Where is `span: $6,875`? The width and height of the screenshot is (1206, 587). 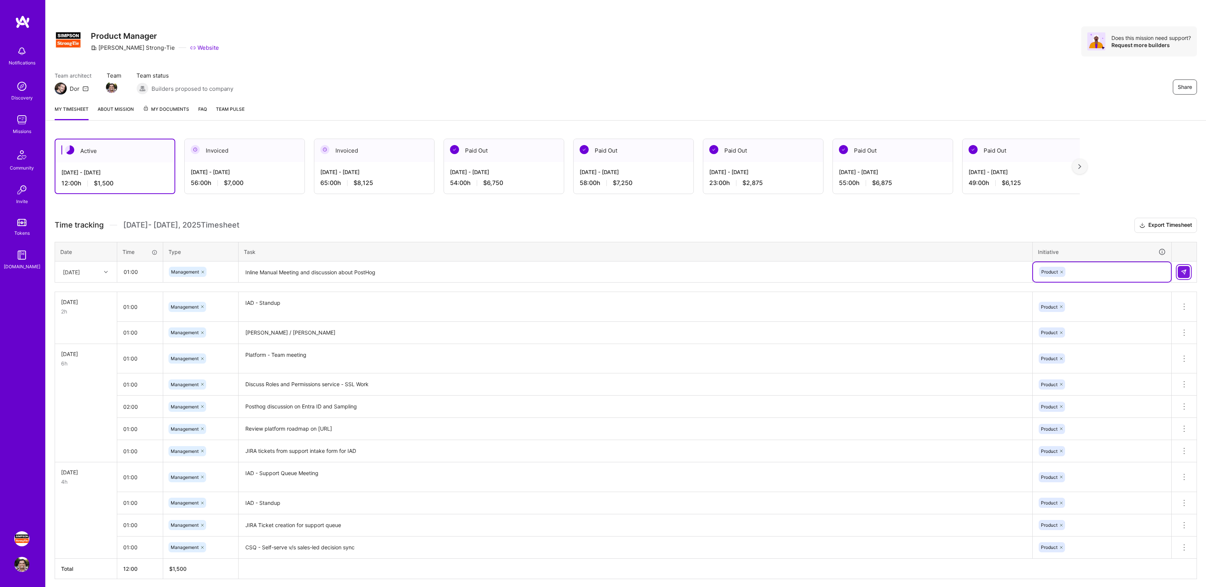
span: $6,875 is located at coordinates (882, 183).